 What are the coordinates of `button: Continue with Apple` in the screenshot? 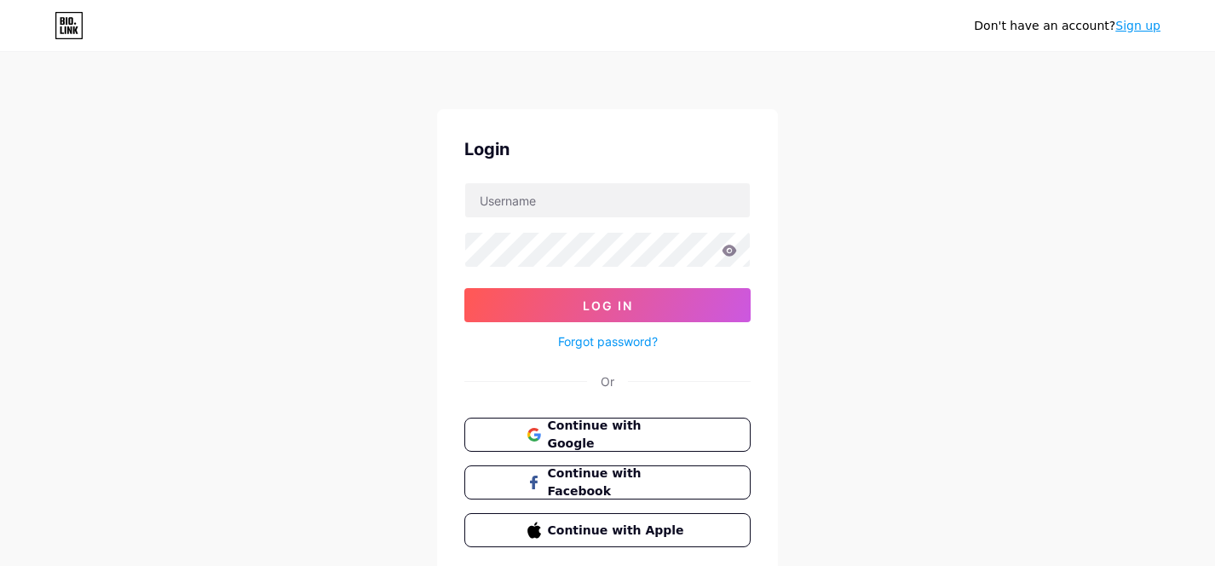 It's located at (608, 530).